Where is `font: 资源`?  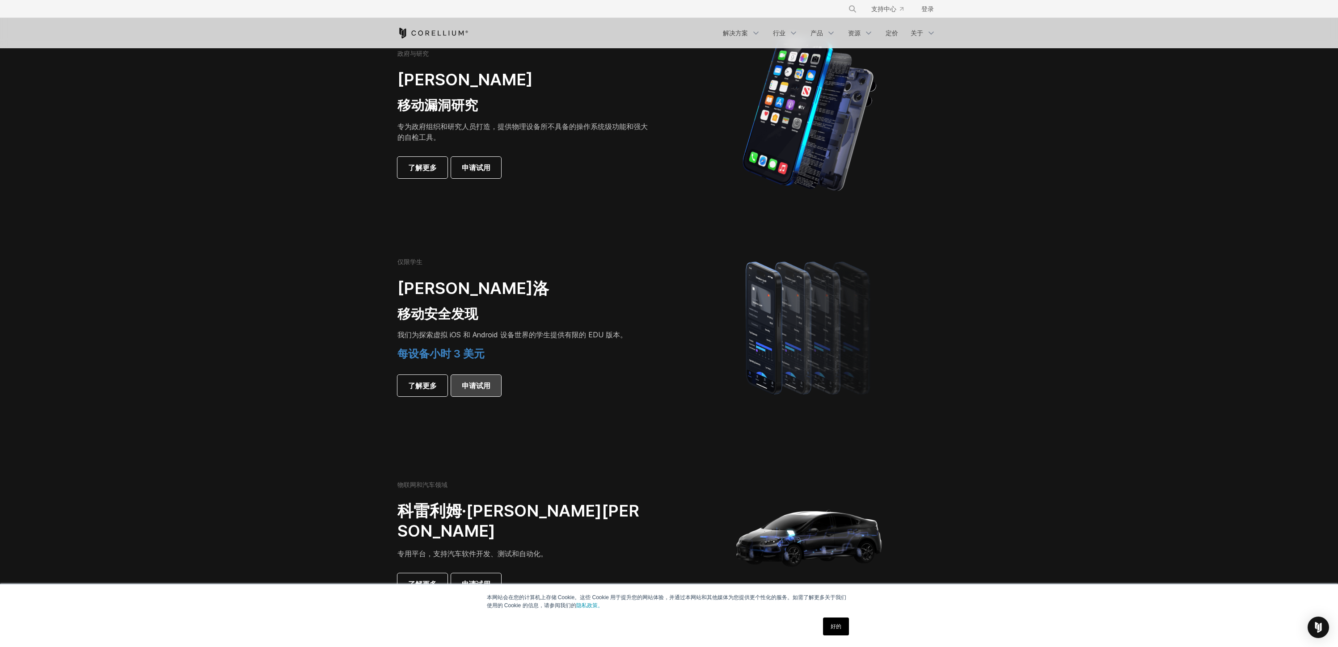
font: 资源 is located at coordinates (854, 33).